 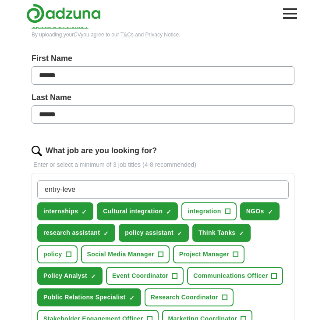 I want to click on span: NGOs, so click(x=255, y=211).